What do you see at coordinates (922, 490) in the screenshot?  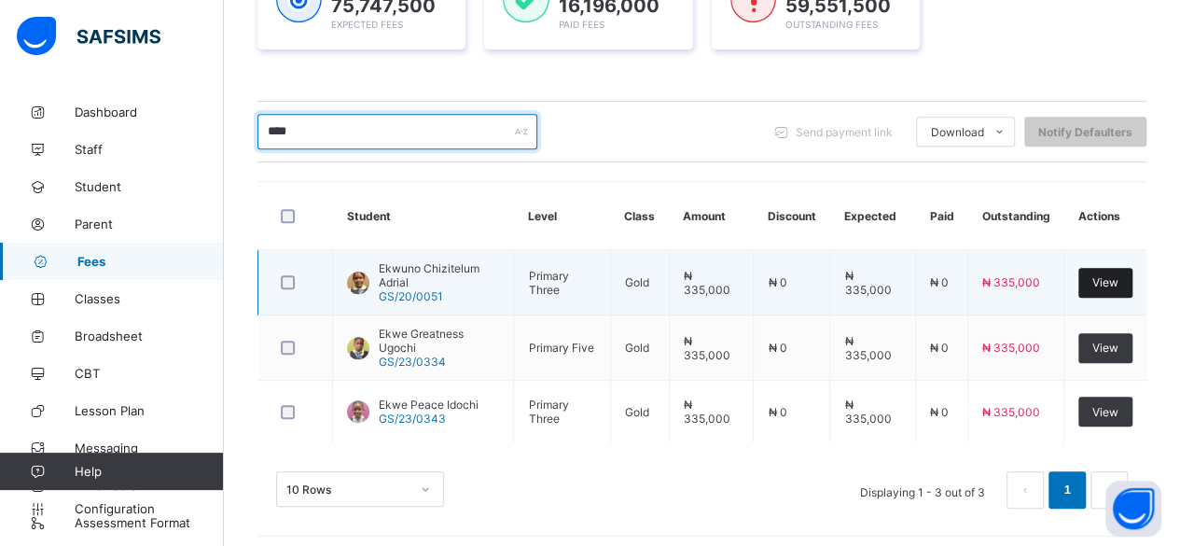 I see `li: Displaying 1 - 3 out of 3` at bounding box center [922, 490].